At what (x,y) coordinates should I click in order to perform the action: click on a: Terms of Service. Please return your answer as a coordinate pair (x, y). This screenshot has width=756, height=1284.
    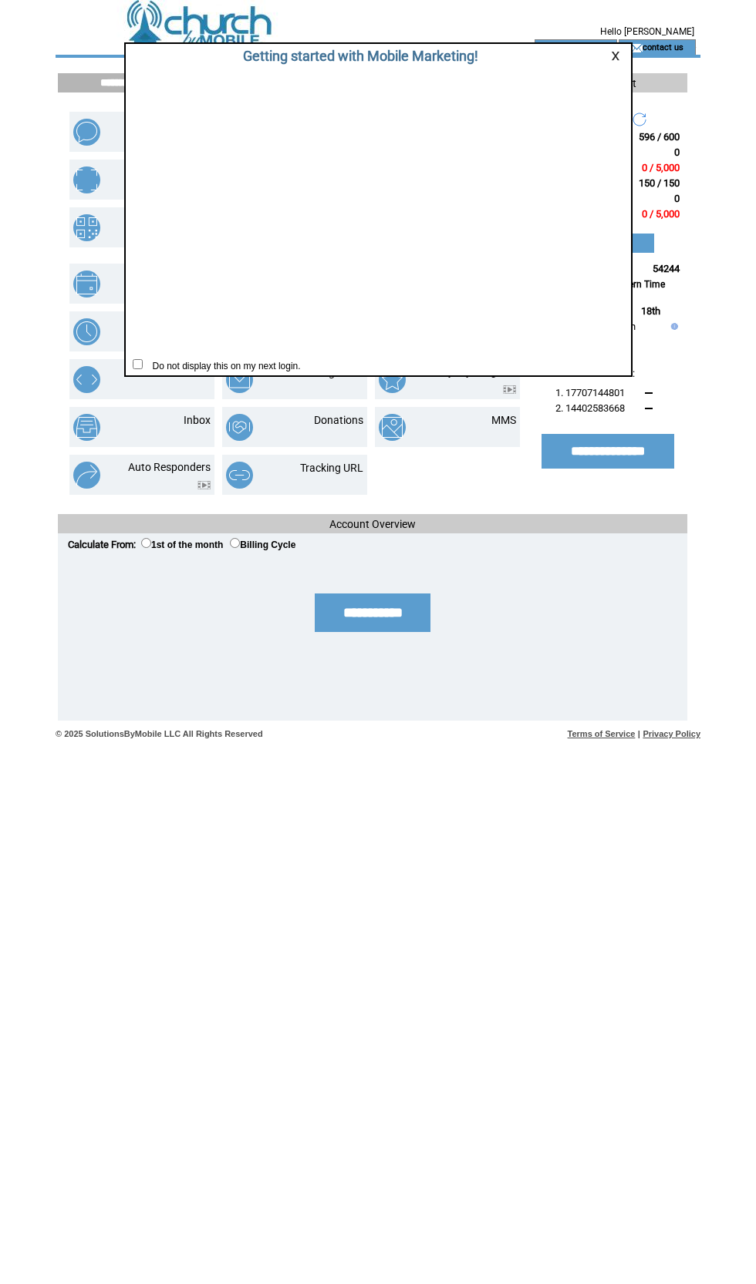
    Looking at the image, I should click on (601, 734).